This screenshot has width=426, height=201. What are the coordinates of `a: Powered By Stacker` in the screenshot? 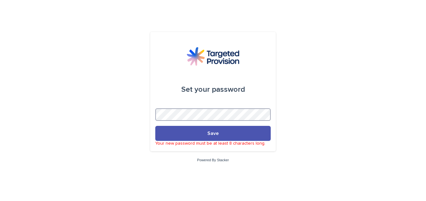 It's located at (213, 160).